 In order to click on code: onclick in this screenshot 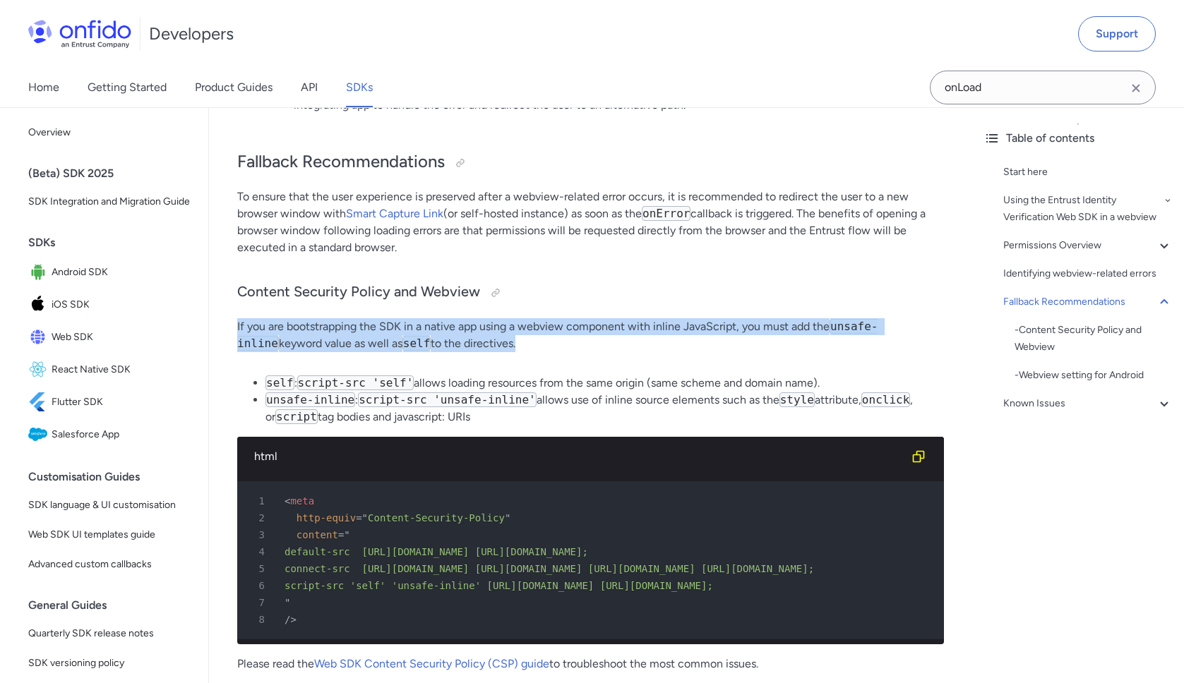, I will do `click(885, 400)`.